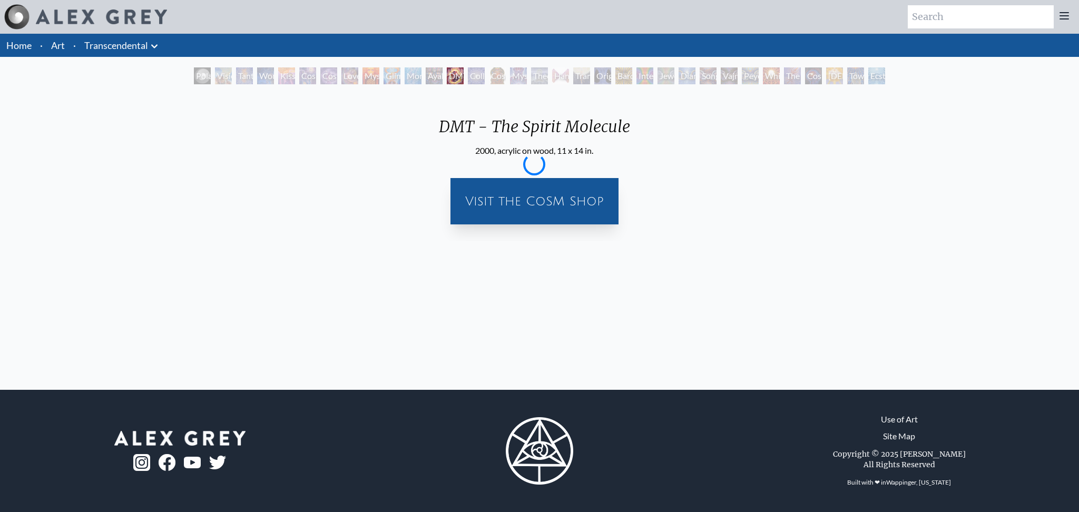  I want to click on div: Ecstasy, so click(877, 76).